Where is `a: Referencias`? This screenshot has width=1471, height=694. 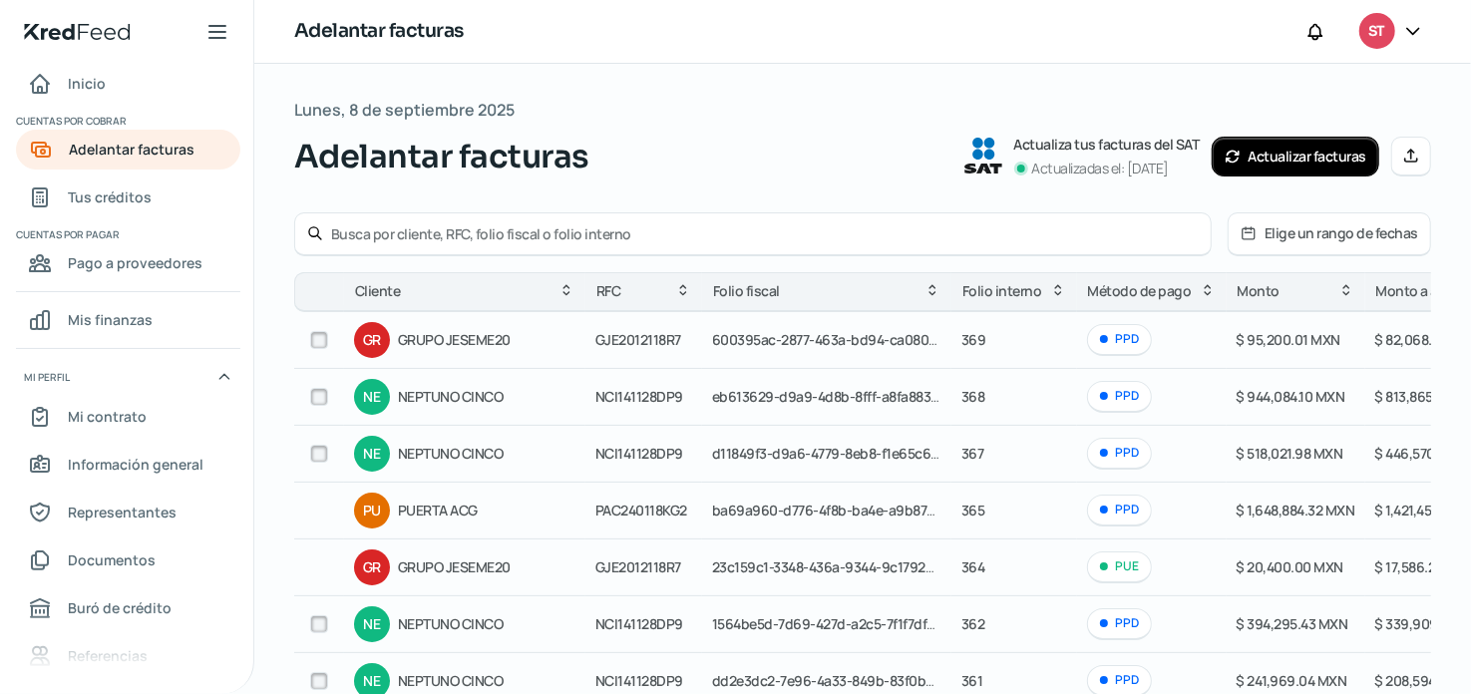 a: Referencias is located at coordinates (128, 656).